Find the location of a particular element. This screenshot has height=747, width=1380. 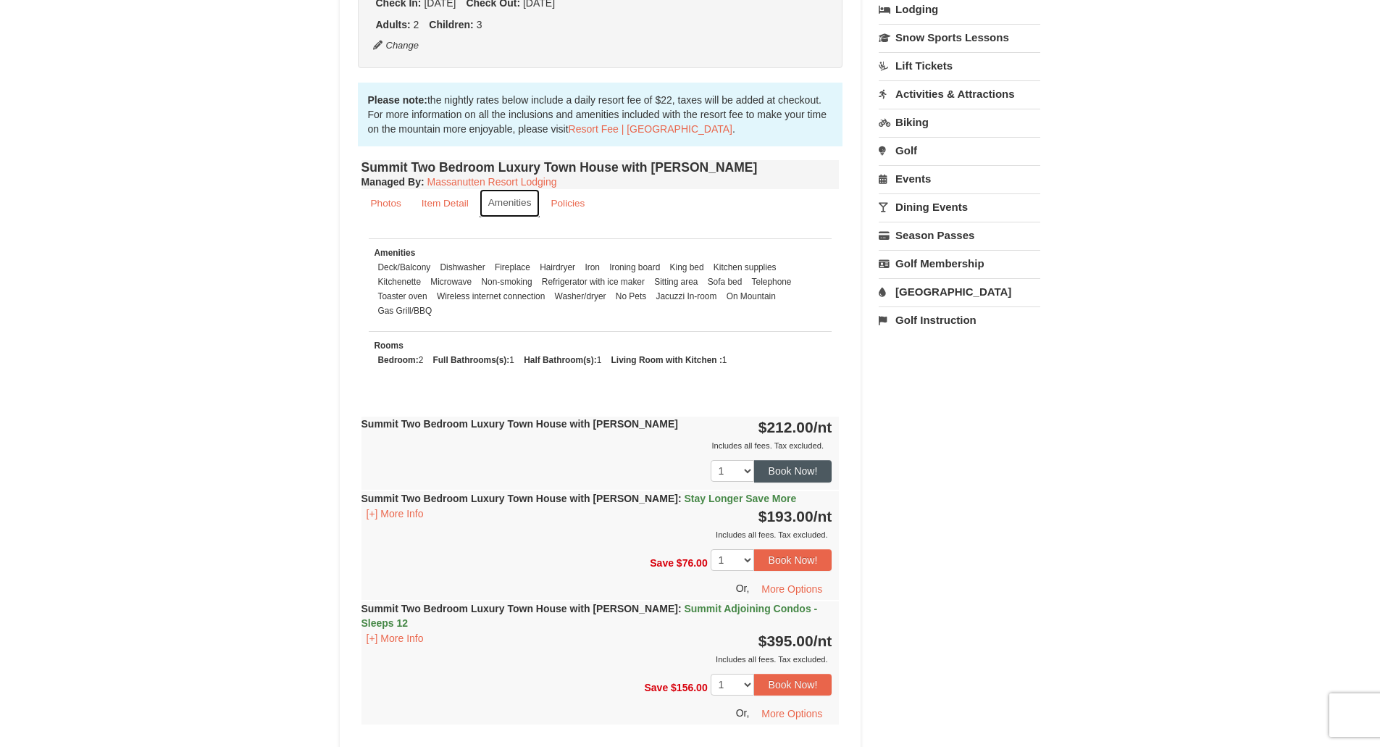

span: Managed By is located at coordinates (391, 182).